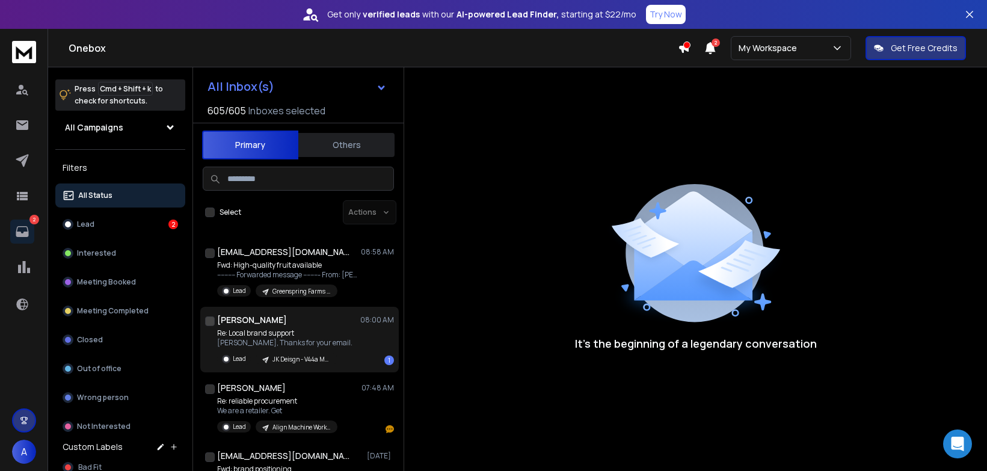  I want to click on button: All Campaigns, so click(120, 127).